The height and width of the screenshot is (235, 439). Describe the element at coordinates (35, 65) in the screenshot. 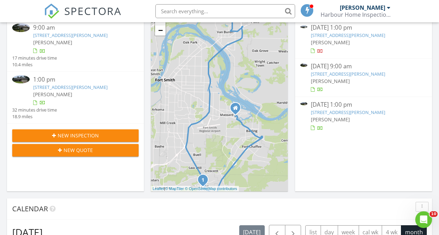

I see `div: 10.4 miles` at that location.